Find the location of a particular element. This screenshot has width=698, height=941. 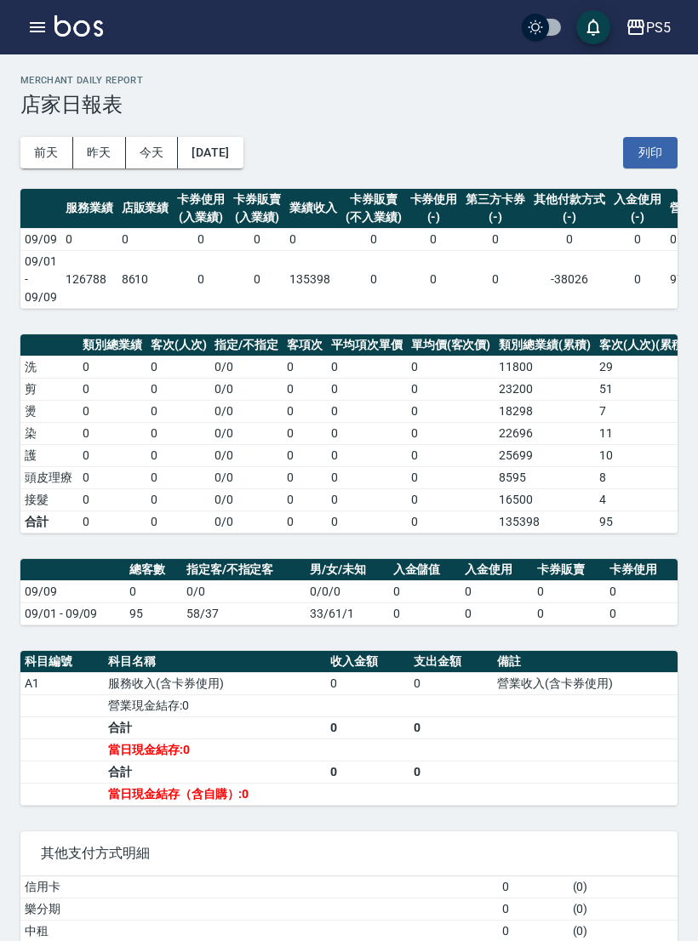

td: ( 0 ) is located at coordinates (623, 887).